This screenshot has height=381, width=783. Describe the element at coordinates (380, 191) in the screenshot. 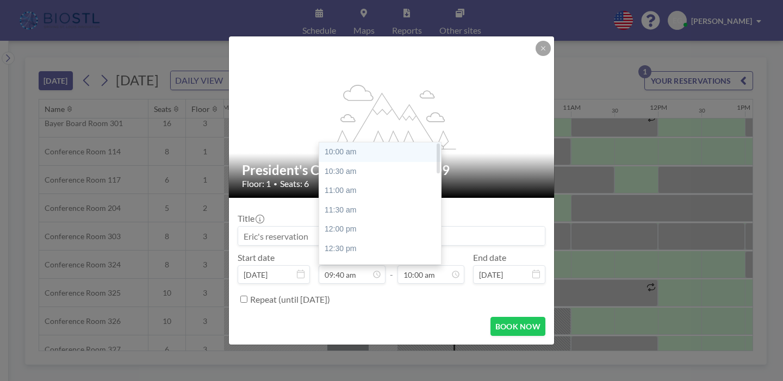

I see `div: 11:00 am` at that location.